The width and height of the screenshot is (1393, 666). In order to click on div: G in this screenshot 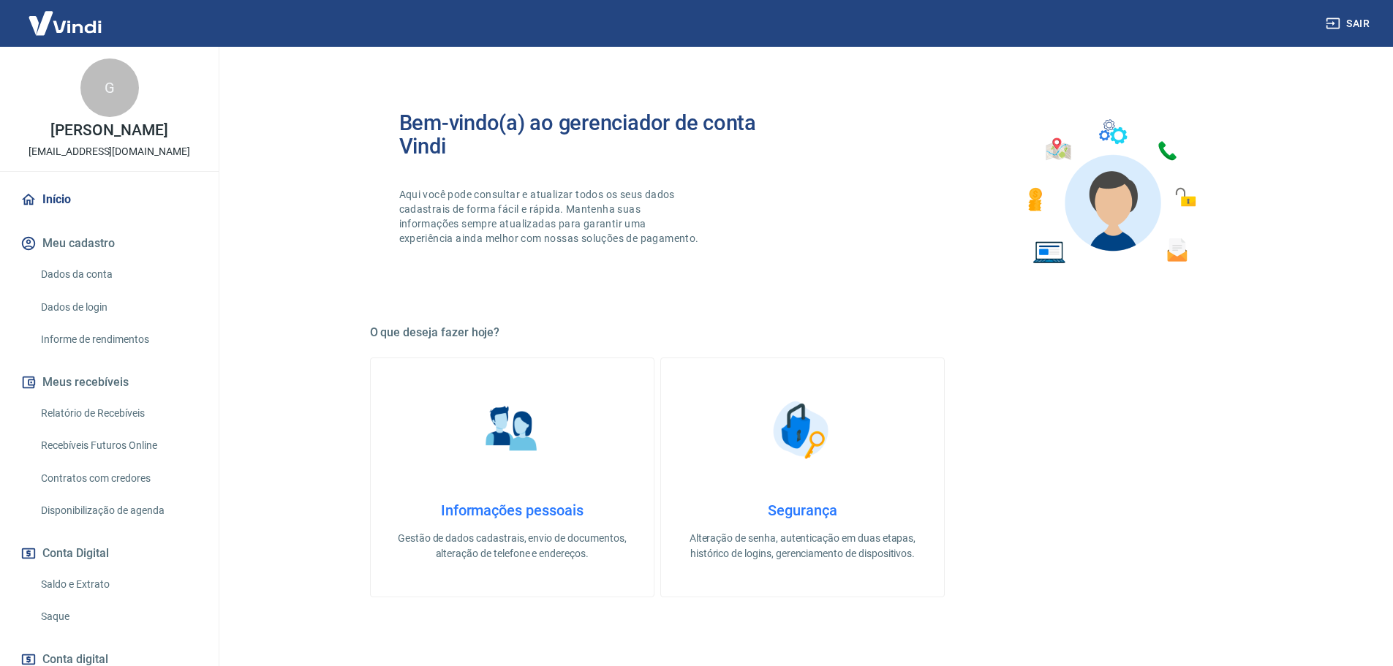, I will do `click(110, 88)`.